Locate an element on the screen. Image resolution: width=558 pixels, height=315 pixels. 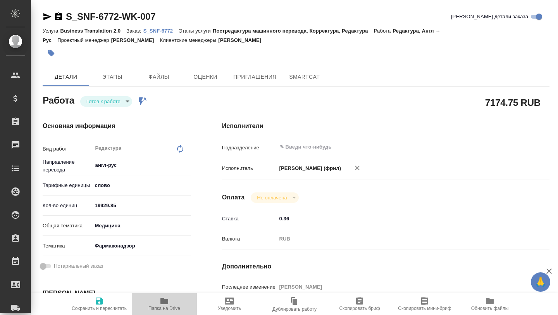
span: Дублировать работу is located at coordinates (295, 309).